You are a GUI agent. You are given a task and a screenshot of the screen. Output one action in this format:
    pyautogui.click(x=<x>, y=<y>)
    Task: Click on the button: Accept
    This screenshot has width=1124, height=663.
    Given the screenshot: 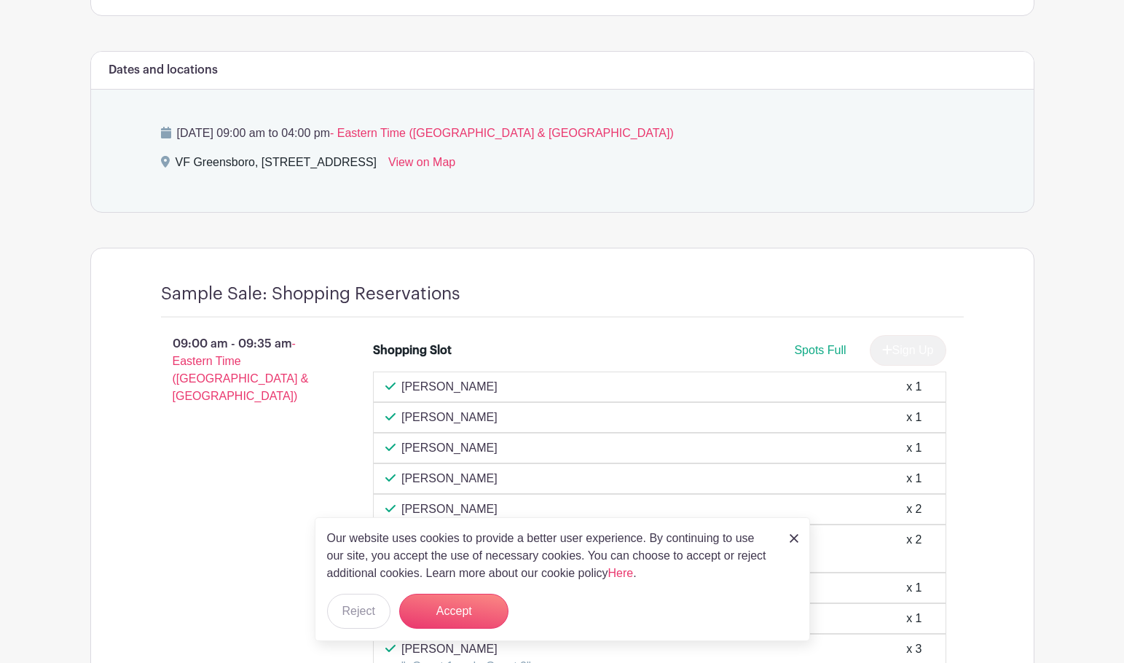 What is the action you would take?
    pyautogui.click(x=454, y=611)
    